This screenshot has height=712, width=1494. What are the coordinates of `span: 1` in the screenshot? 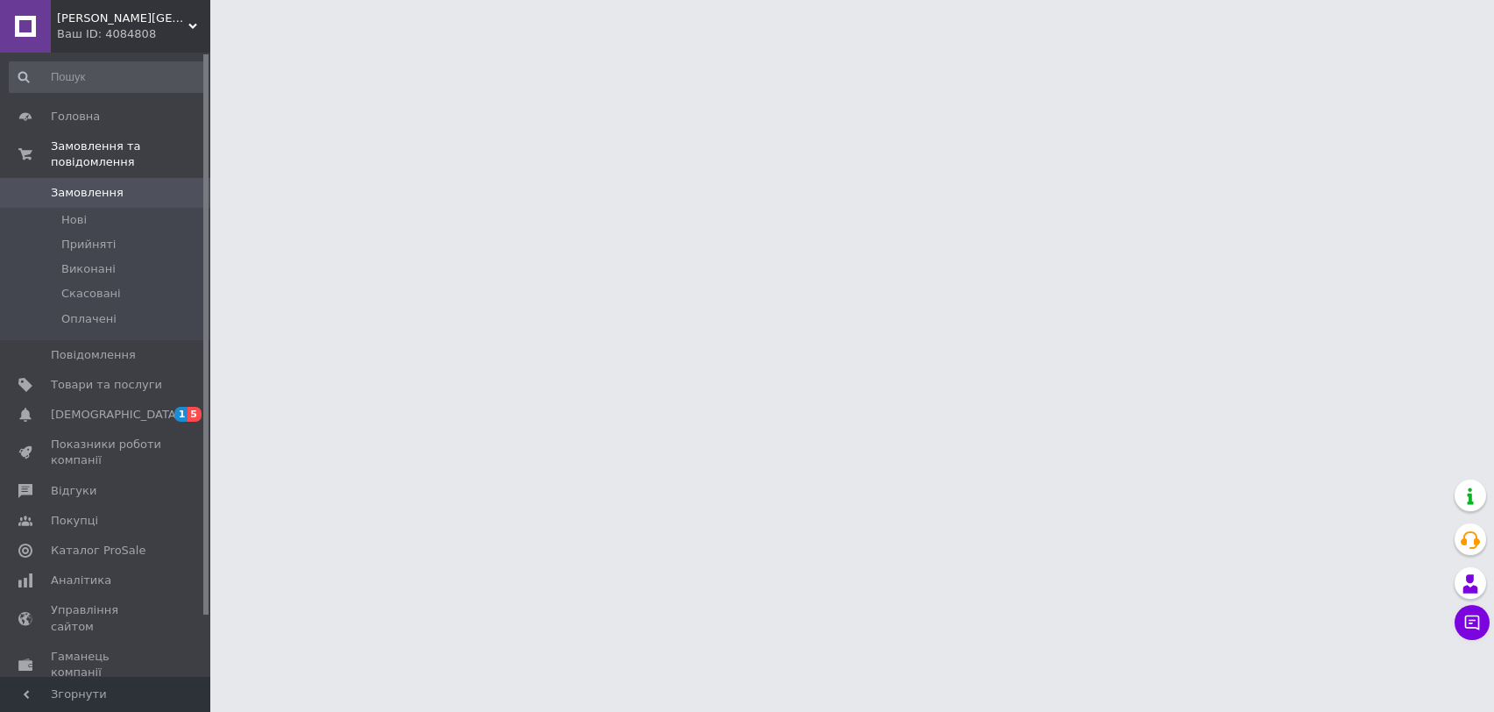 It's located at (181, 414).